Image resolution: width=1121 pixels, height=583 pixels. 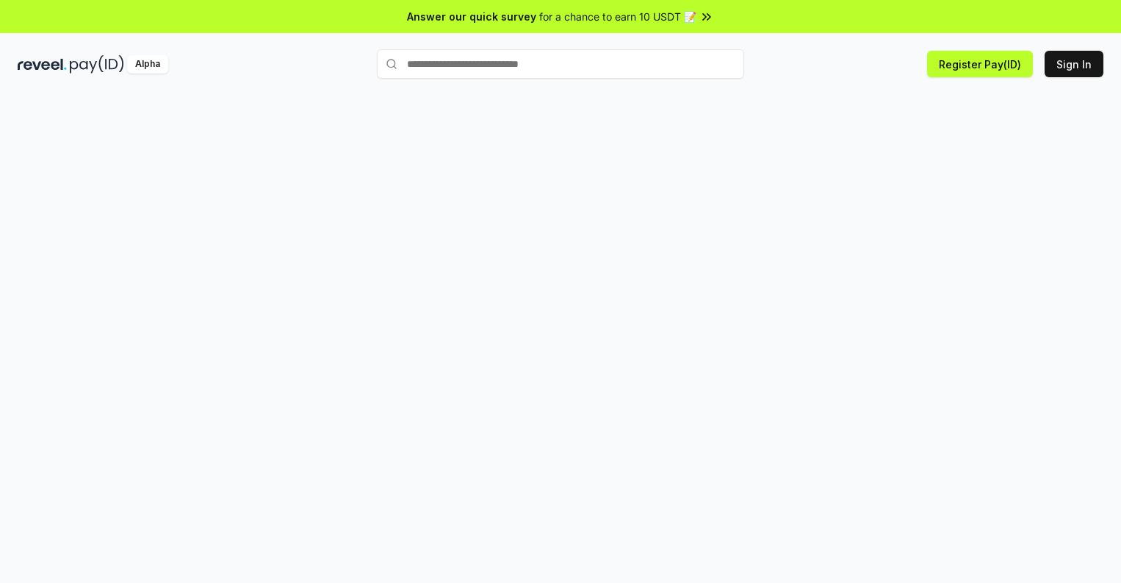 What do you see at coordinates (618, 16) in the screenshot?
I see `span: for a chance to earn 10 USDT 📝` at bounding box center [618, 16].